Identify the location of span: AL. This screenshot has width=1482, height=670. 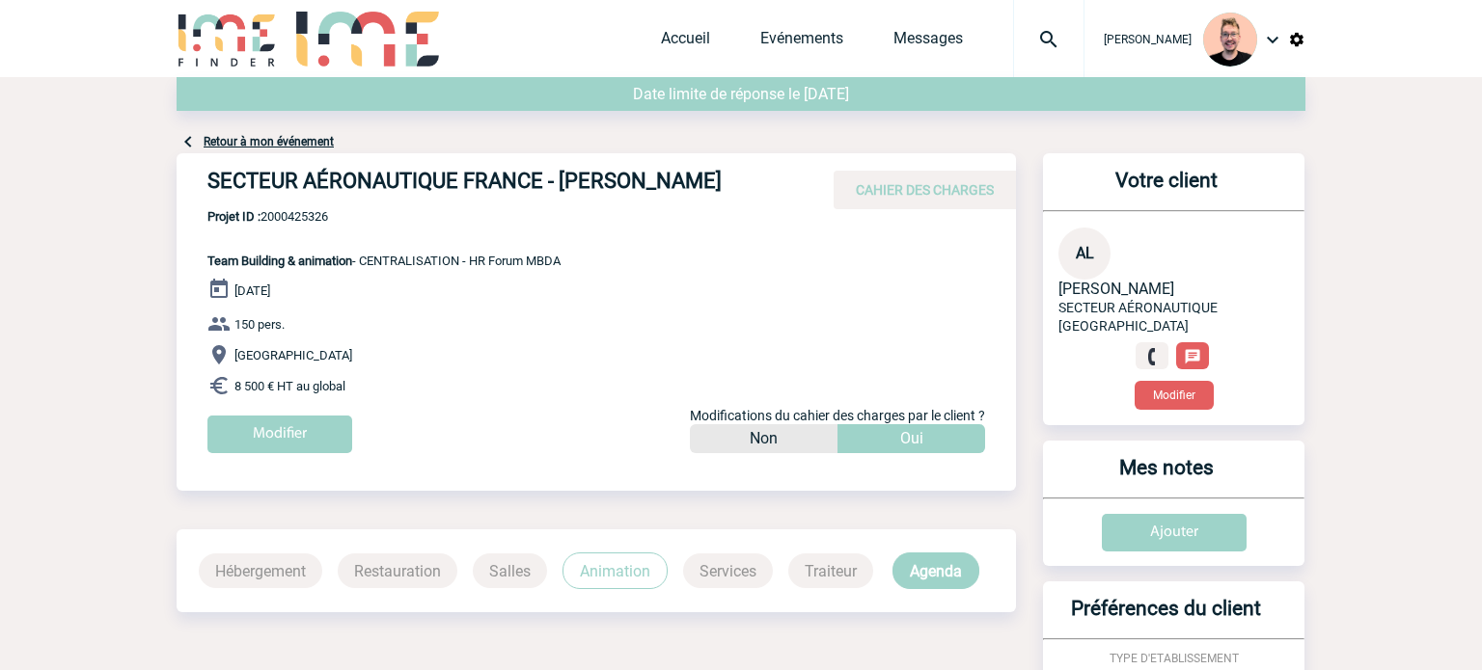
(1084, 253).